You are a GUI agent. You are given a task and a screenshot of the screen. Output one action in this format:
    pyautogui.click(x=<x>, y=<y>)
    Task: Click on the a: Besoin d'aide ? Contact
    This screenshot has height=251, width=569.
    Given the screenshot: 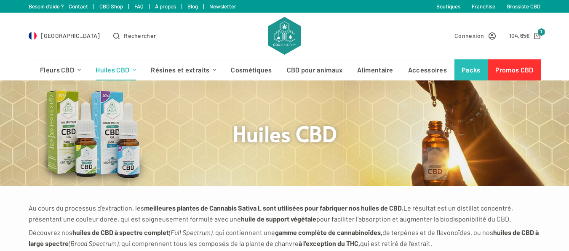 What is the action you would take?
    pyautogui.click(x=58, y=6)
    